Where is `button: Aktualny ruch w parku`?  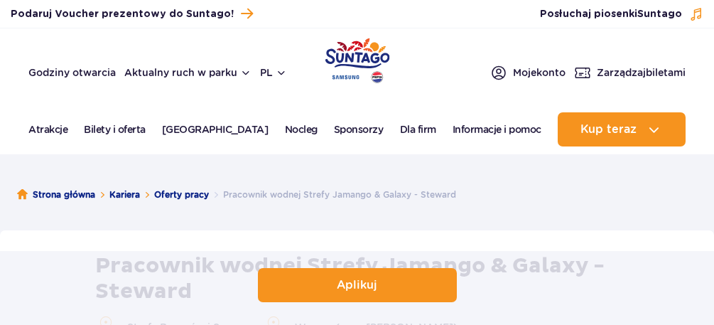 button: Aktualny ruch w parku is located at coordinates (188, 72).